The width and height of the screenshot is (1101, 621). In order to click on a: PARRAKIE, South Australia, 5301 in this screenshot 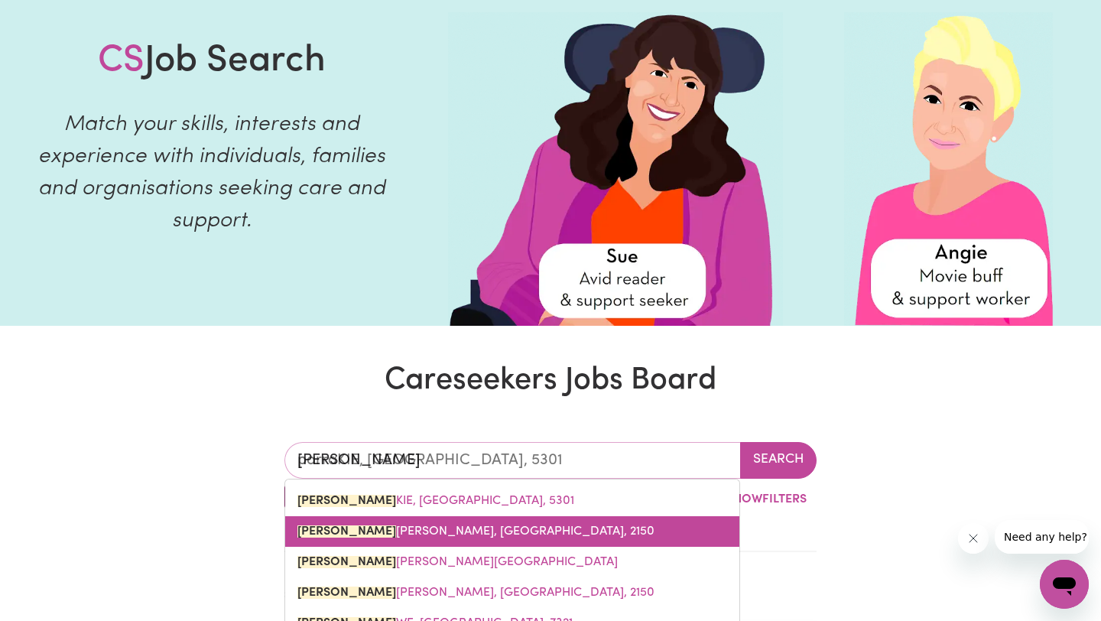, I will do `click(512, 501)`.